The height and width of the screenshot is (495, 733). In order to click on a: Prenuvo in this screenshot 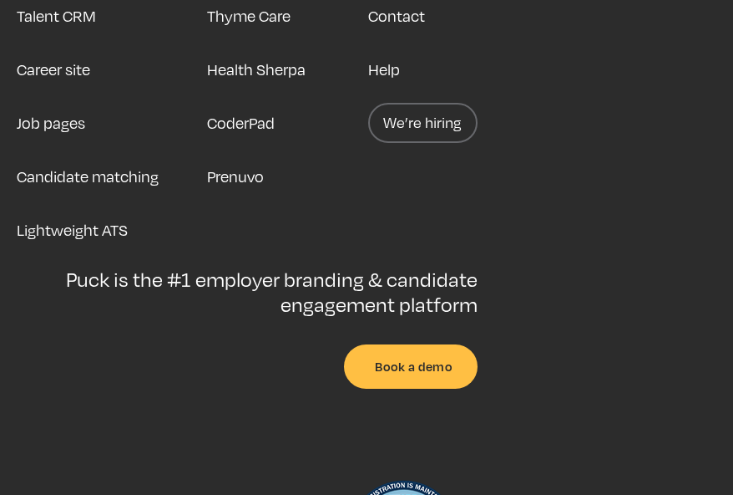, I will do `click(236, 176)`.